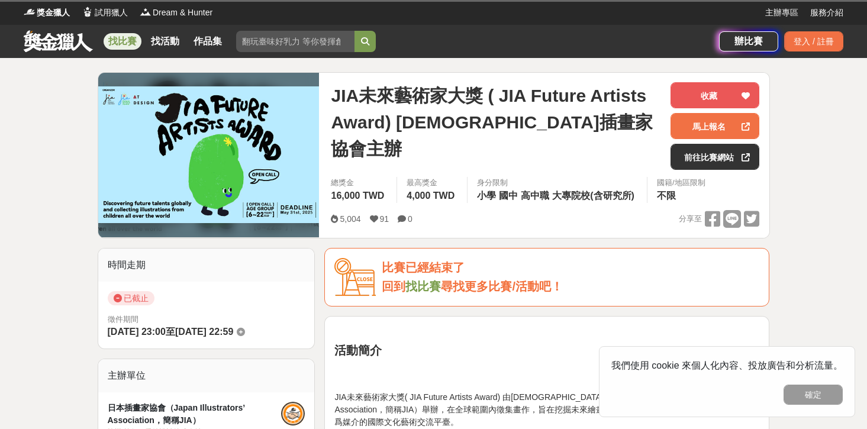 This screenshot has width=867, height=429. I want to click on span: 回到, so click(394, 287).